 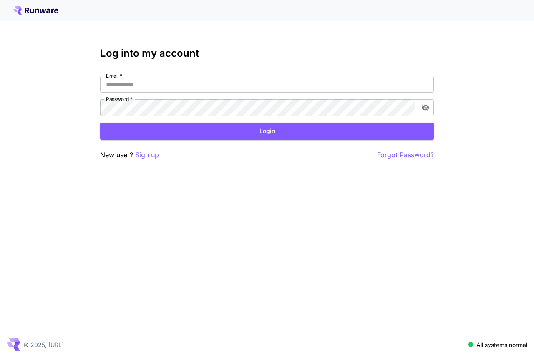 What do you see at coordinates (147, 155) in the screenshot?
I see `button: Sign up` at bounding box center [147, 155].